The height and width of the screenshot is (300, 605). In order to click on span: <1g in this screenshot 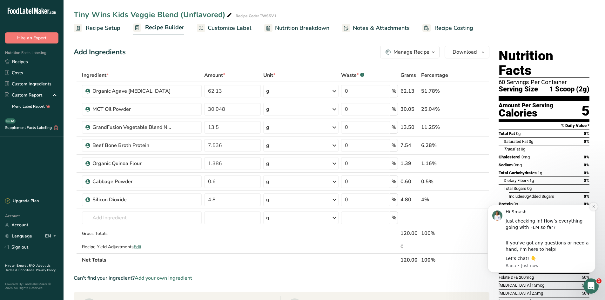, I will do `click(531, 180)`.